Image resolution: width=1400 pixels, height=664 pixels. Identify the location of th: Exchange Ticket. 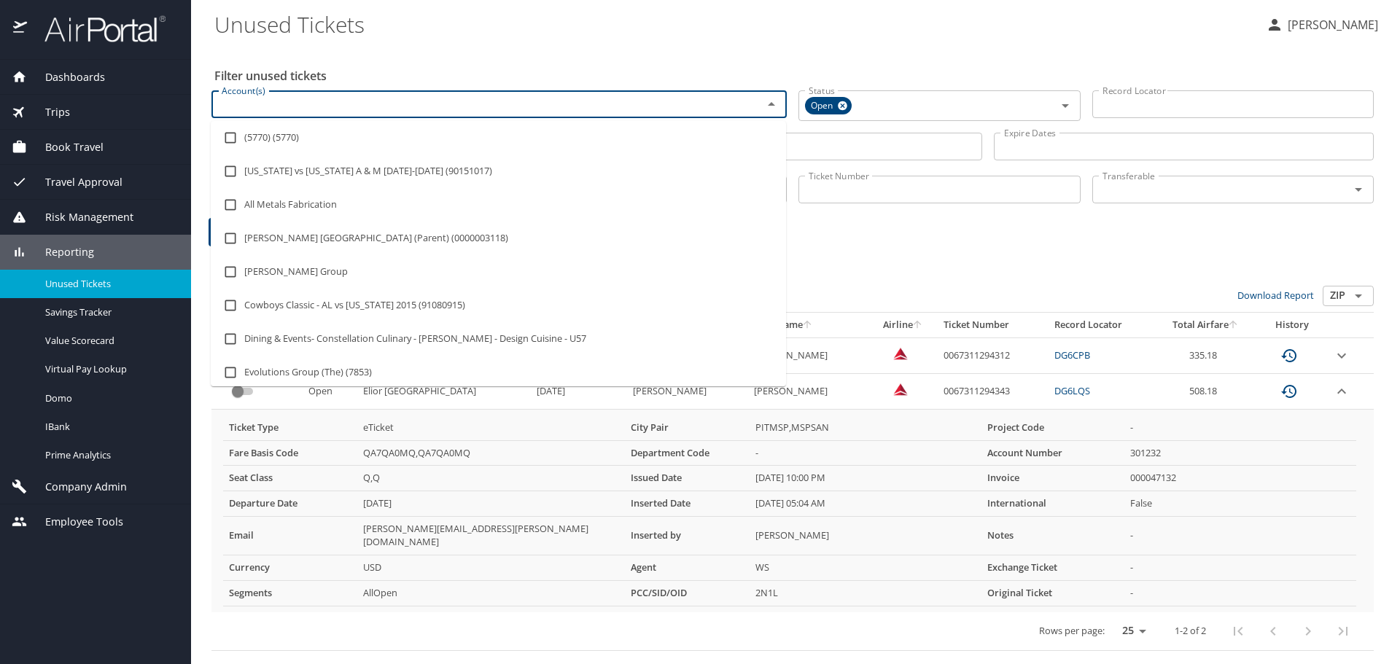
(1053, 568).